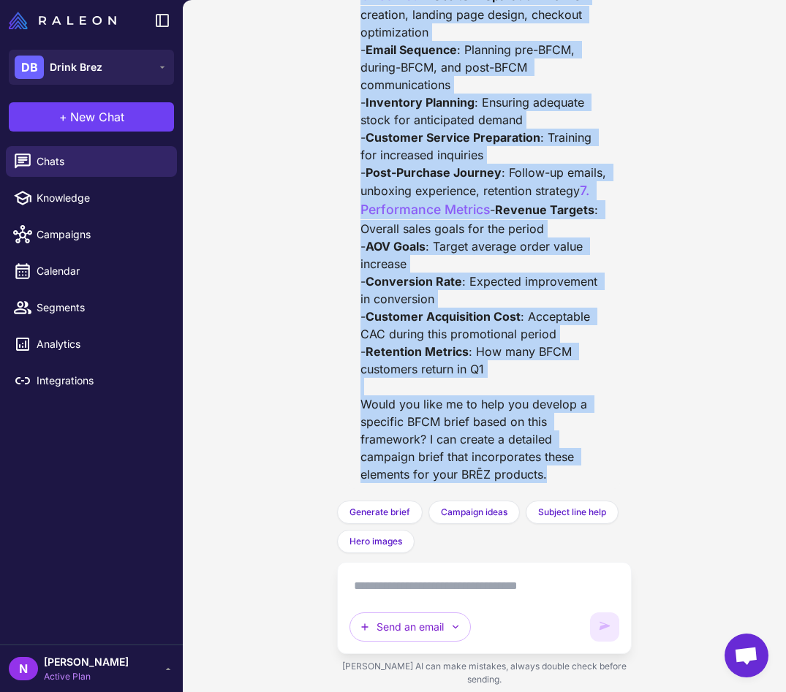  What do you see at coordinates (376, 542) in the screenshot?
I see `span: Hero images` at bounding box center [376, 542].